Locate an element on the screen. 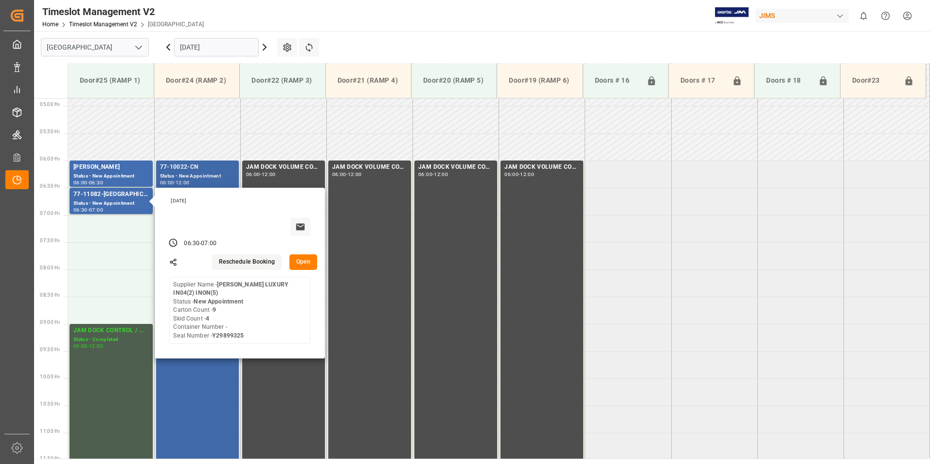 The image size is (930, 464). a: Timeslot Management V2 is located at coordinates (103, 24).